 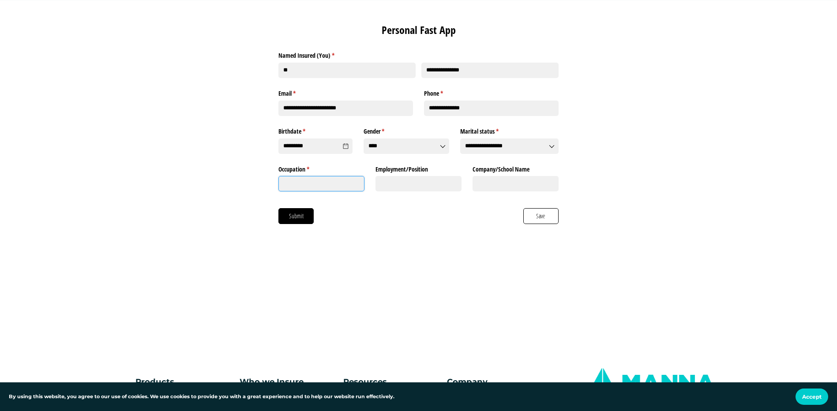 I want to click on label: Occupation, so click(x=321, y=168).